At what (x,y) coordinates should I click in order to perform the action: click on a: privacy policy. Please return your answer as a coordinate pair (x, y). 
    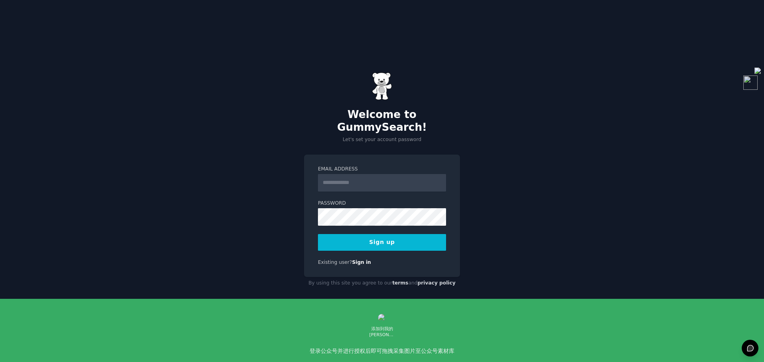
    Looking at the image, I should click on (436, 283).